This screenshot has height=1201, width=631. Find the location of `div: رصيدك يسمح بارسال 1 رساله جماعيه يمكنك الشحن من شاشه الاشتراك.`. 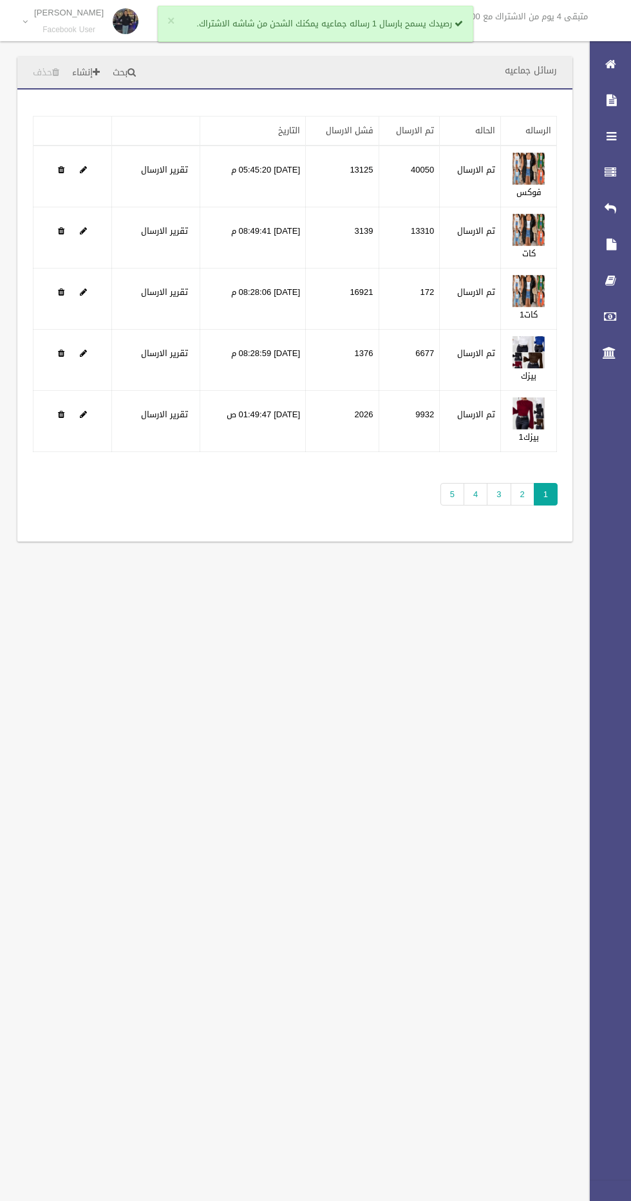

div: رصيدك يسمح بارسال 1 رساله جماعيه يمكنك الشحن من شاشه الاشتراك. is located at coordinates (316, 24).